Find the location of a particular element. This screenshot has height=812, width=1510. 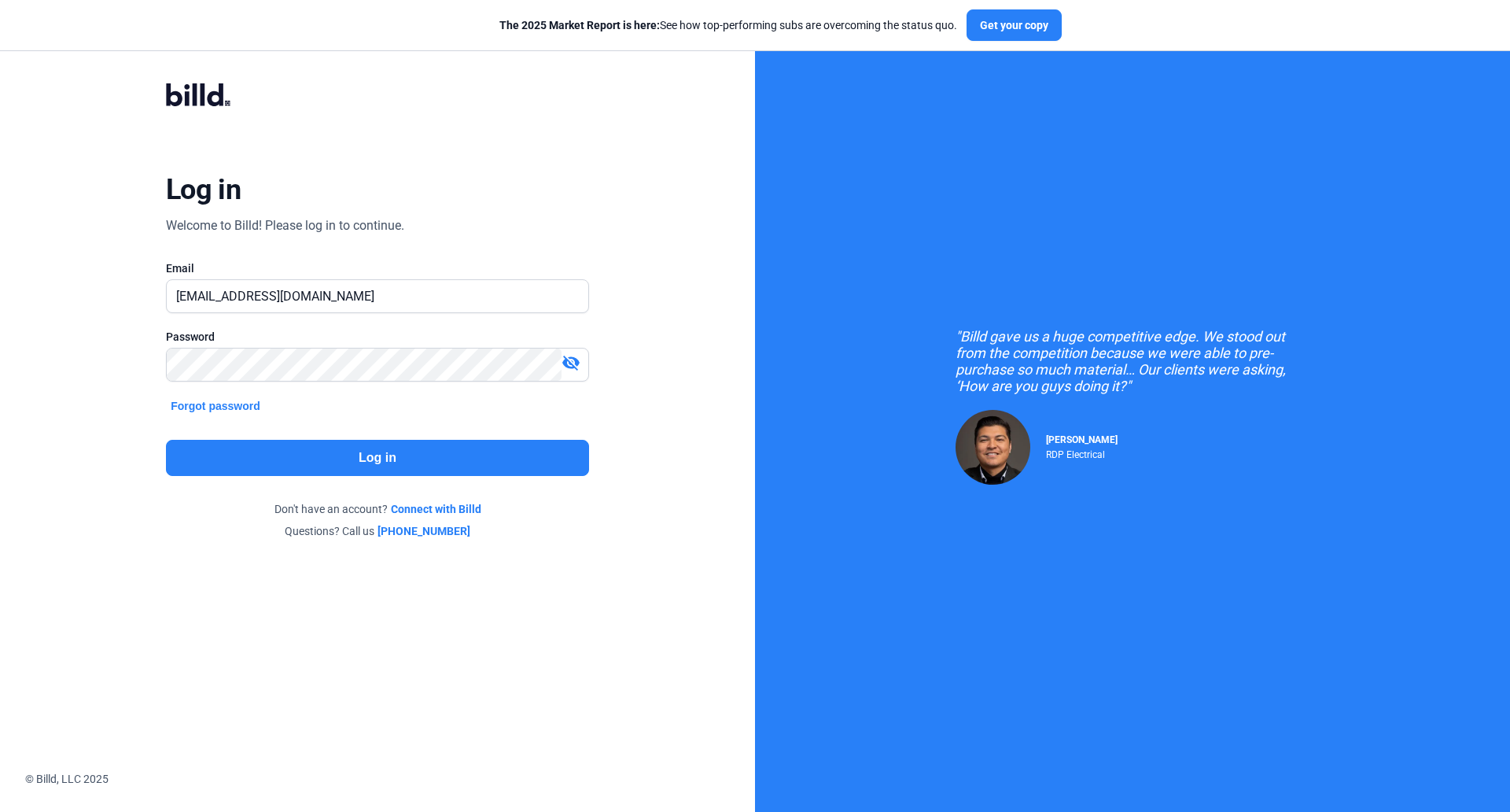

a: Connect with Billd is located at coordinates (436, 509).